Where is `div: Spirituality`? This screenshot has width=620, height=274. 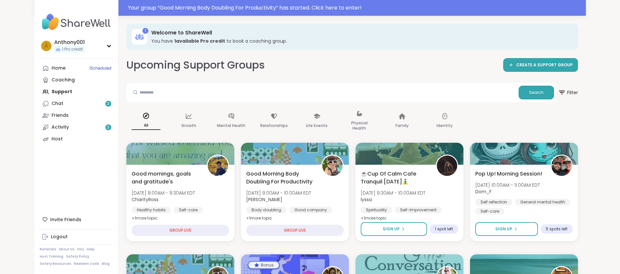 div: Spirituality is located at coordinates (376, 210).